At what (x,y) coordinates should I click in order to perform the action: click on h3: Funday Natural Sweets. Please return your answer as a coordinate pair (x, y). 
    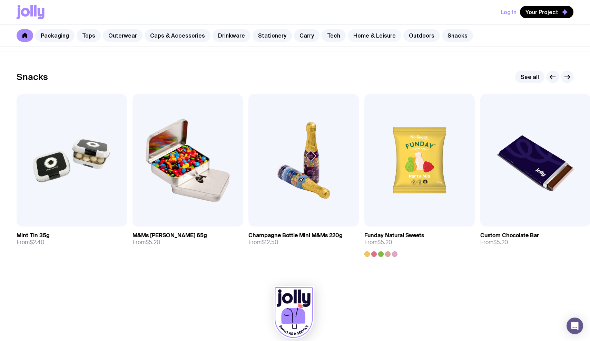
    Looking at the image, I should click on (394, 236).